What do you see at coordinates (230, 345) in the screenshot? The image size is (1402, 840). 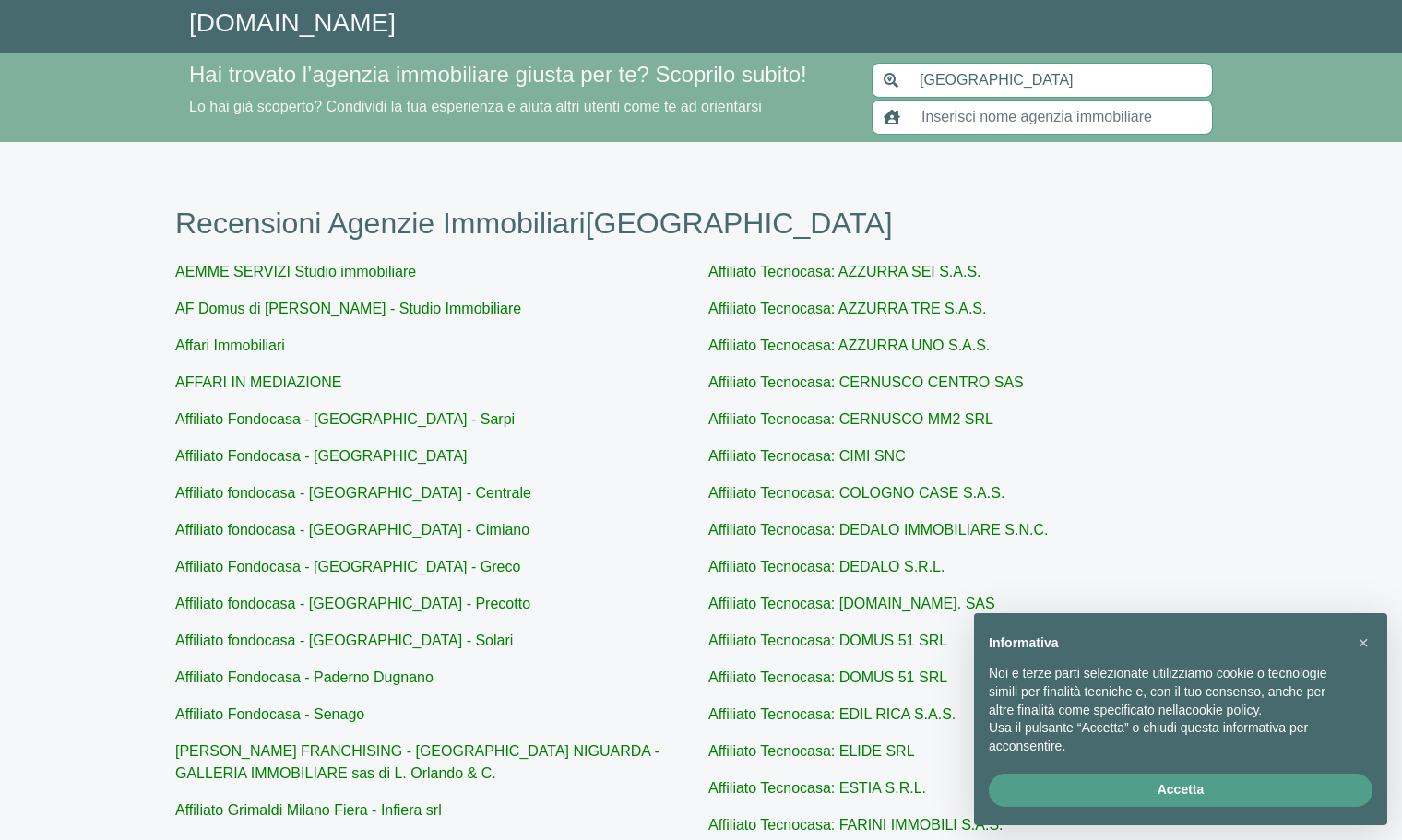 I see `a: Affari Immobiliari` at bounding box center [230, 345].